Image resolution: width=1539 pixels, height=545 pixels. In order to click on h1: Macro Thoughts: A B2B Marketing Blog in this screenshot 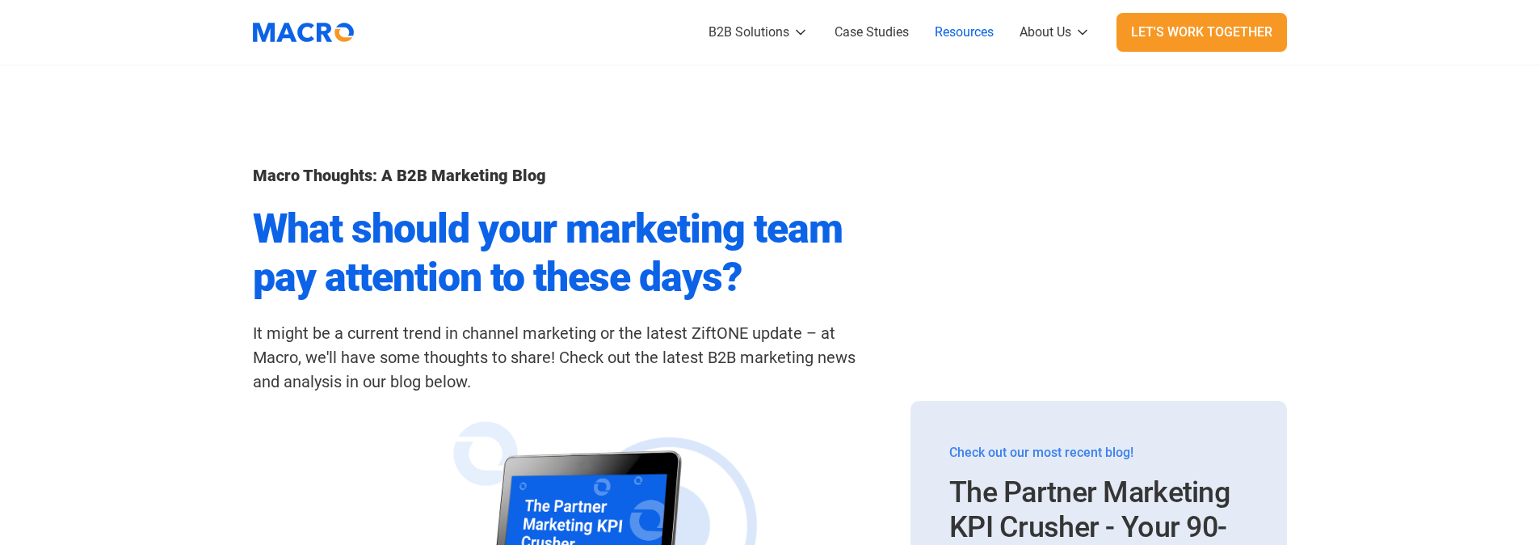, I will do `click(563, 175)`.